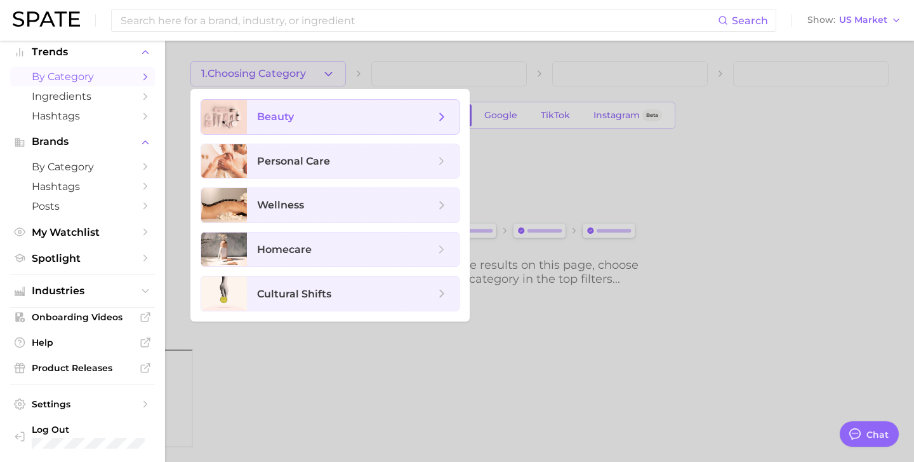 The width and height of the screenshot is (914, 462). Describe the element at coordinates (46, 19) in the screenshot. I see `img: SPATE` at that location.